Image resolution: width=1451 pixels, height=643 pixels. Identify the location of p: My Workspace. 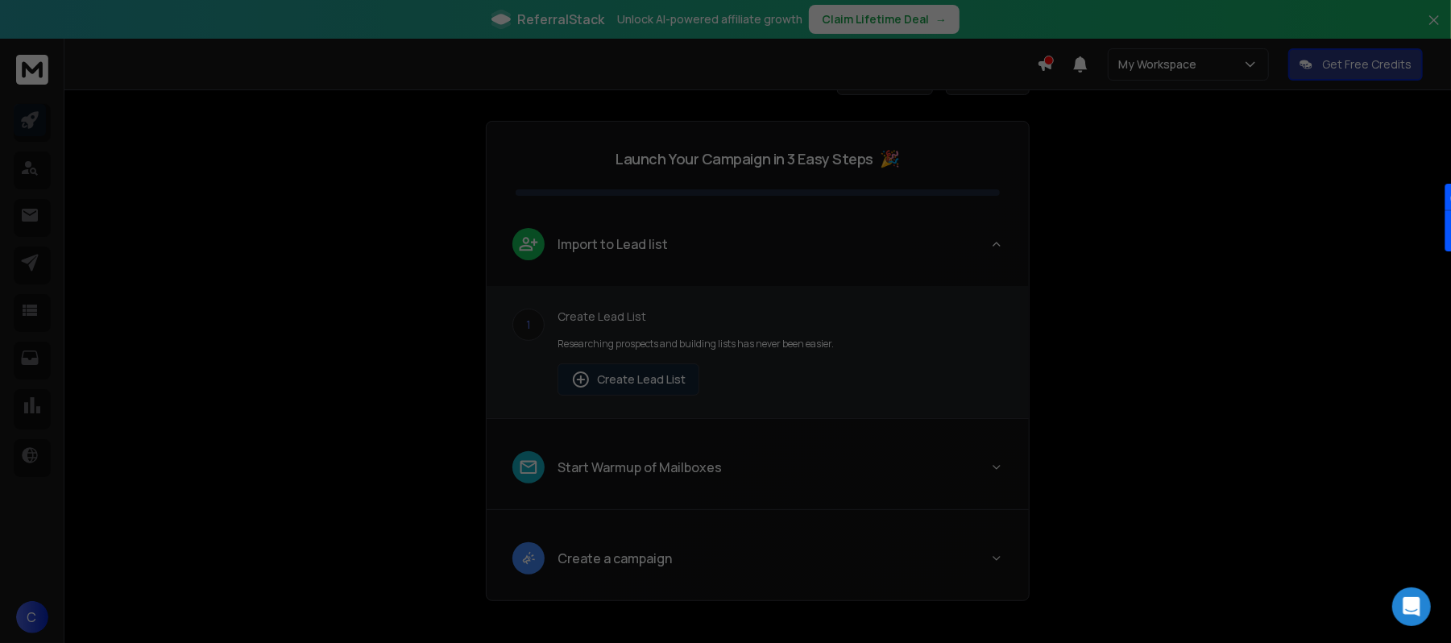
(1160, 64).